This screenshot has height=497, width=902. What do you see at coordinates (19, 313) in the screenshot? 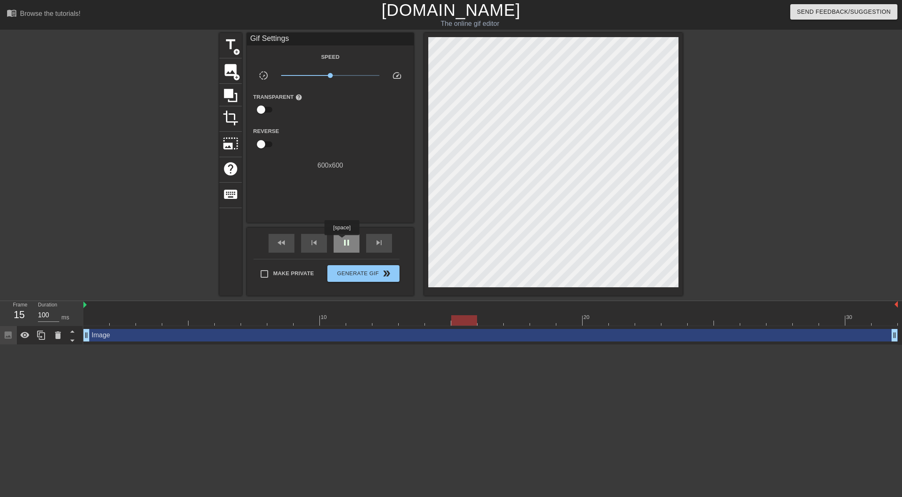
I see `div: Frame` at bounding box center [19, 313].